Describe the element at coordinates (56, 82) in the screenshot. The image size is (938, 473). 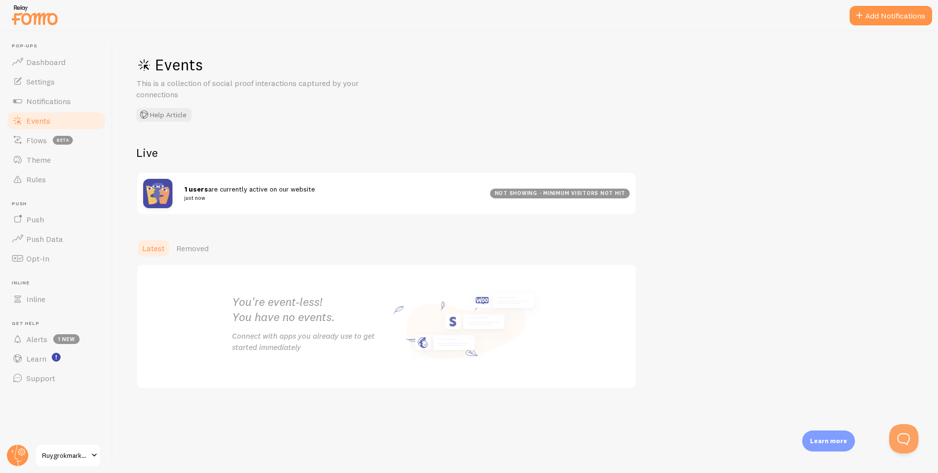
I see `a: Settings` at that location.